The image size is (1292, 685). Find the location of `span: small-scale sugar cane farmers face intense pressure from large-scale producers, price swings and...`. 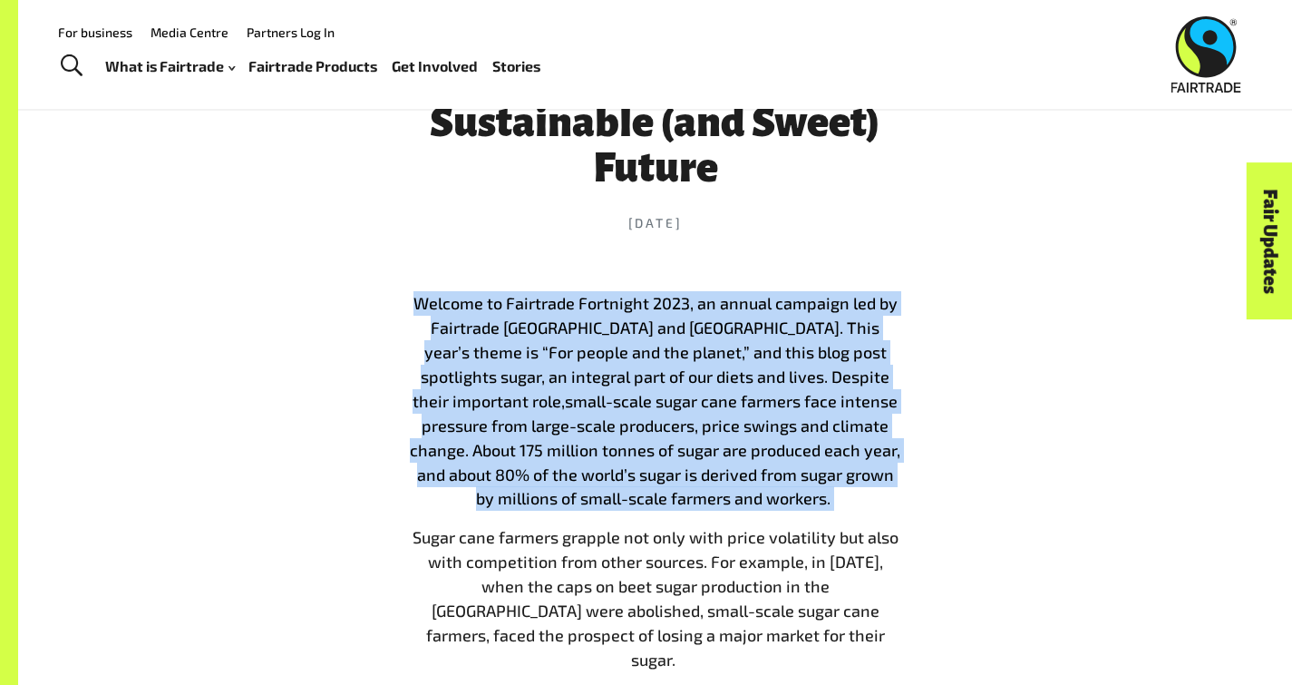

span: small-scale sugar cane farmers face intense pressure from large-scale producers, price swings and... is located at coordinates (655, 450).